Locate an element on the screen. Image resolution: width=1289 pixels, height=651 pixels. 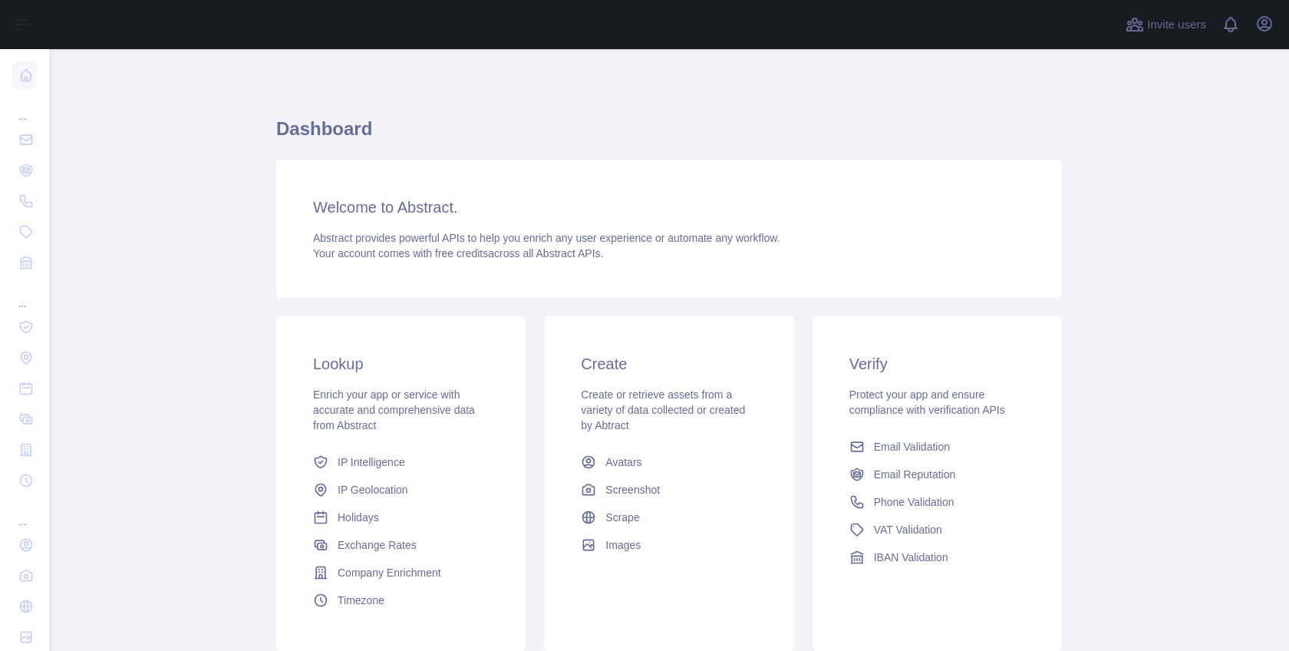
span: Company Enrichment is located at coordinates (389, 572).